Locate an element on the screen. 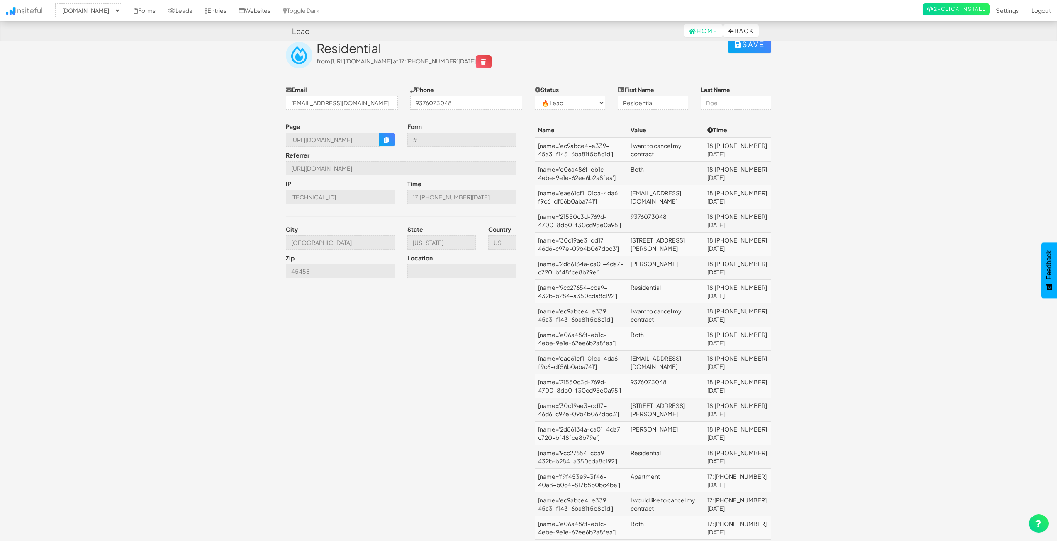  a: 2-Click Install is located at coordinates (956, 9).